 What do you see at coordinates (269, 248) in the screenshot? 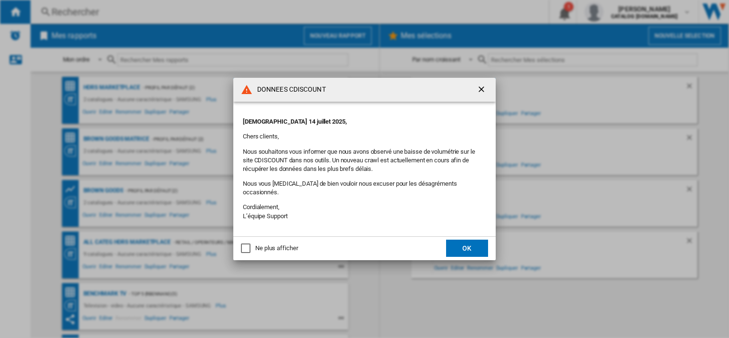
I see `md-checkbox: Ne plus afficher` at bounding box center [269, 248].